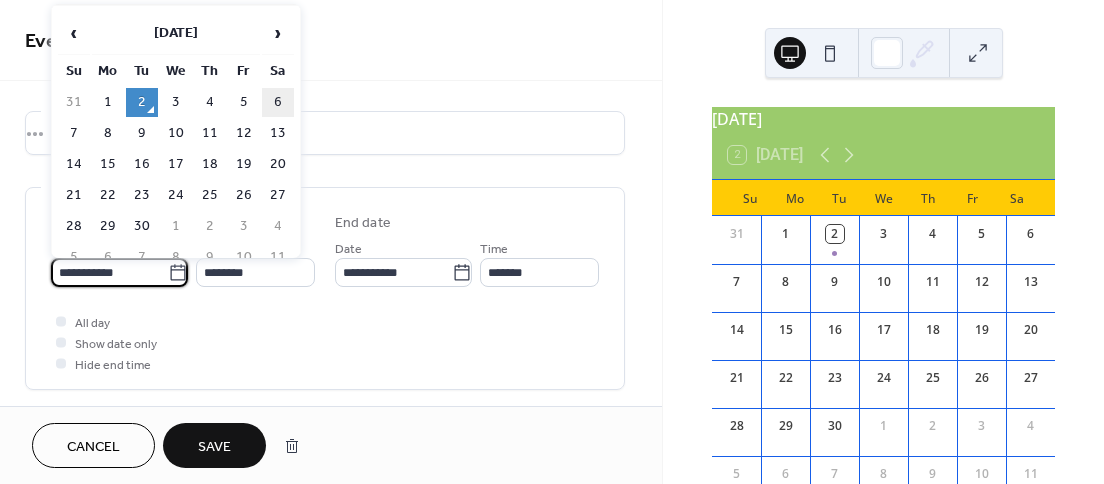 The image size is (1104, 484). I want to click on th: Su, so click(74, 71).